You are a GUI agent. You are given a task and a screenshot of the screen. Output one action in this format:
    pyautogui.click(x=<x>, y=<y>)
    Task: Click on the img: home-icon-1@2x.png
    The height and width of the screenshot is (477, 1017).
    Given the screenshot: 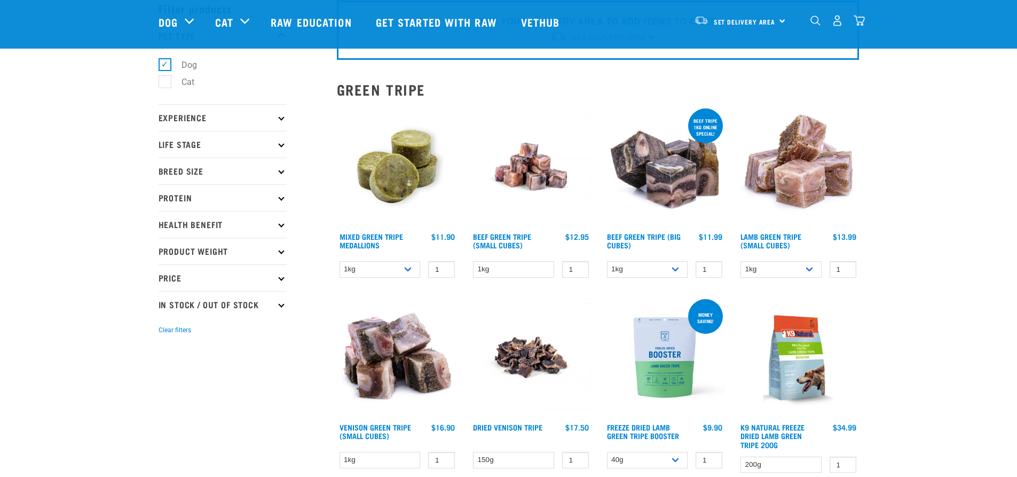 What is the action you would take?
    pyautogui.click(x=815, y=20)
    